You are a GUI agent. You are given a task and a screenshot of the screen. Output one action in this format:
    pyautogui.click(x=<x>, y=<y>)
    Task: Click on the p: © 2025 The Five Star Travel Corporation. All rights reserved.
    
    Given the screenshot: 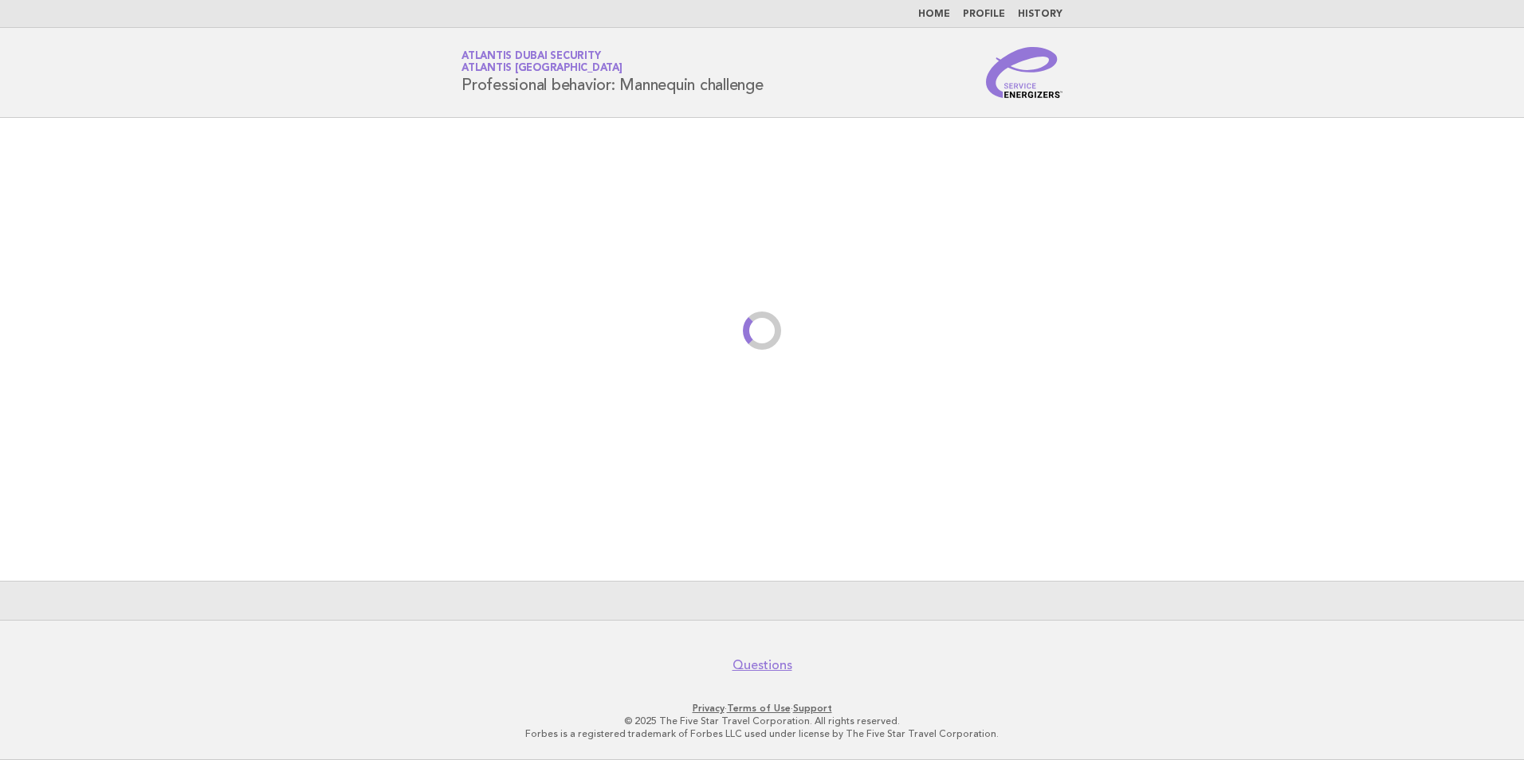 What is the action you would take?
    pyautogui.click(x=762, y=721)
    